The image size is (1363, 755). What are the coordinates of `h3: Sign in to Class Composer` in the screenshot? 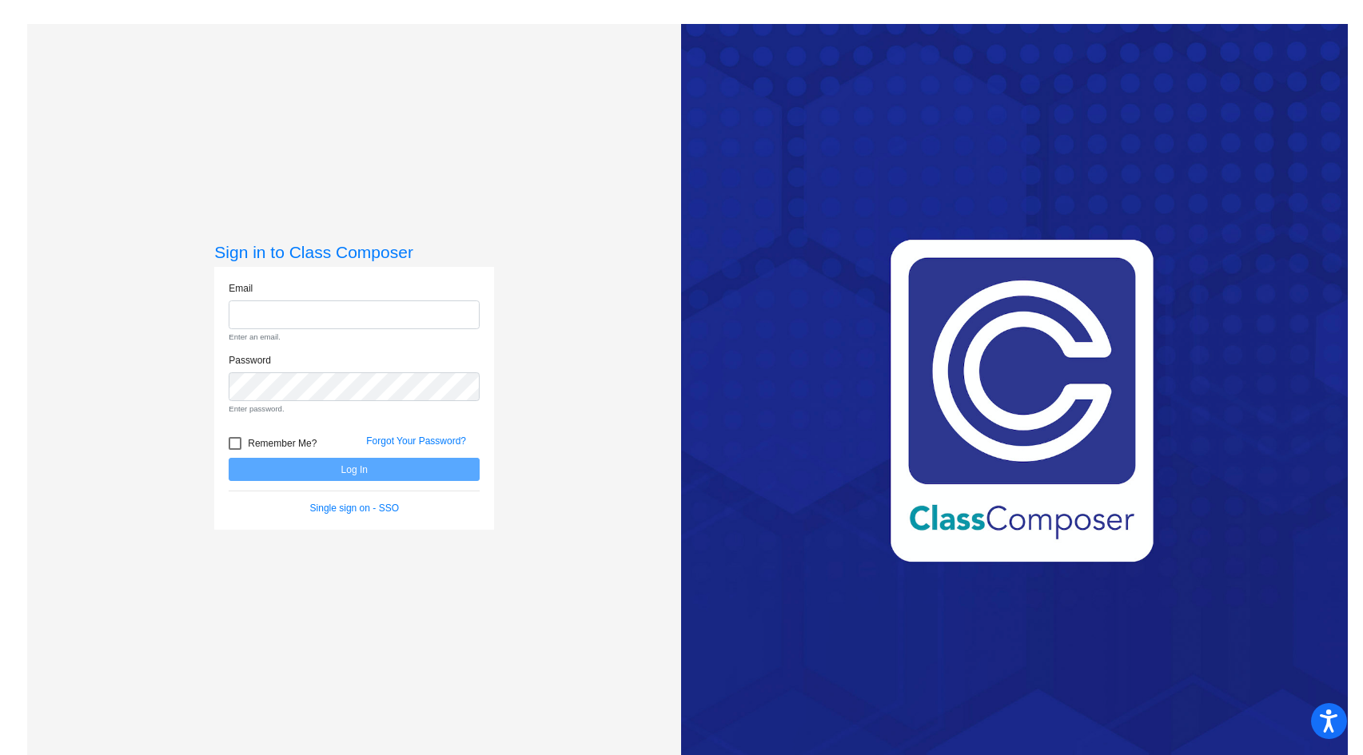 It's located at (354, 252).